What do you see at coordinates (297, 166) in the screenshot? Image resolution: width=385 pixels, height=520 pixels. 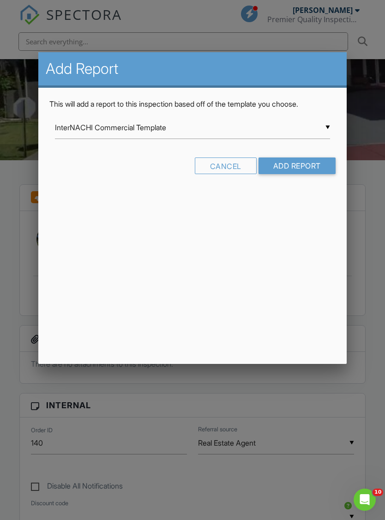 I see `input: Add Report` at bounding box center [297, 166].